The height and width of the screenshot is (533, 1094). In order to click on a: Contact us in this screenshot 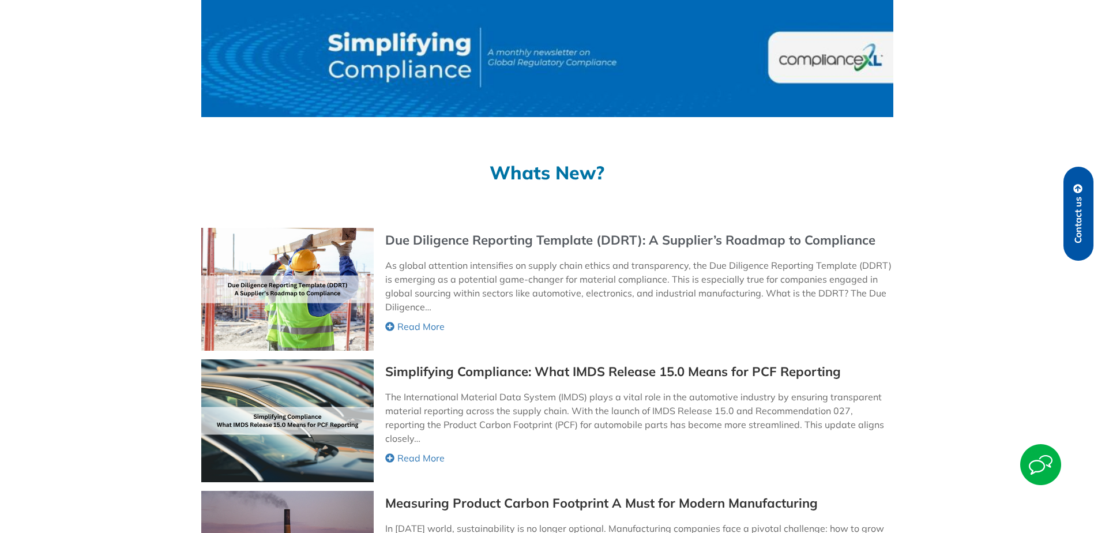, I will do `click(1078, 213)`.